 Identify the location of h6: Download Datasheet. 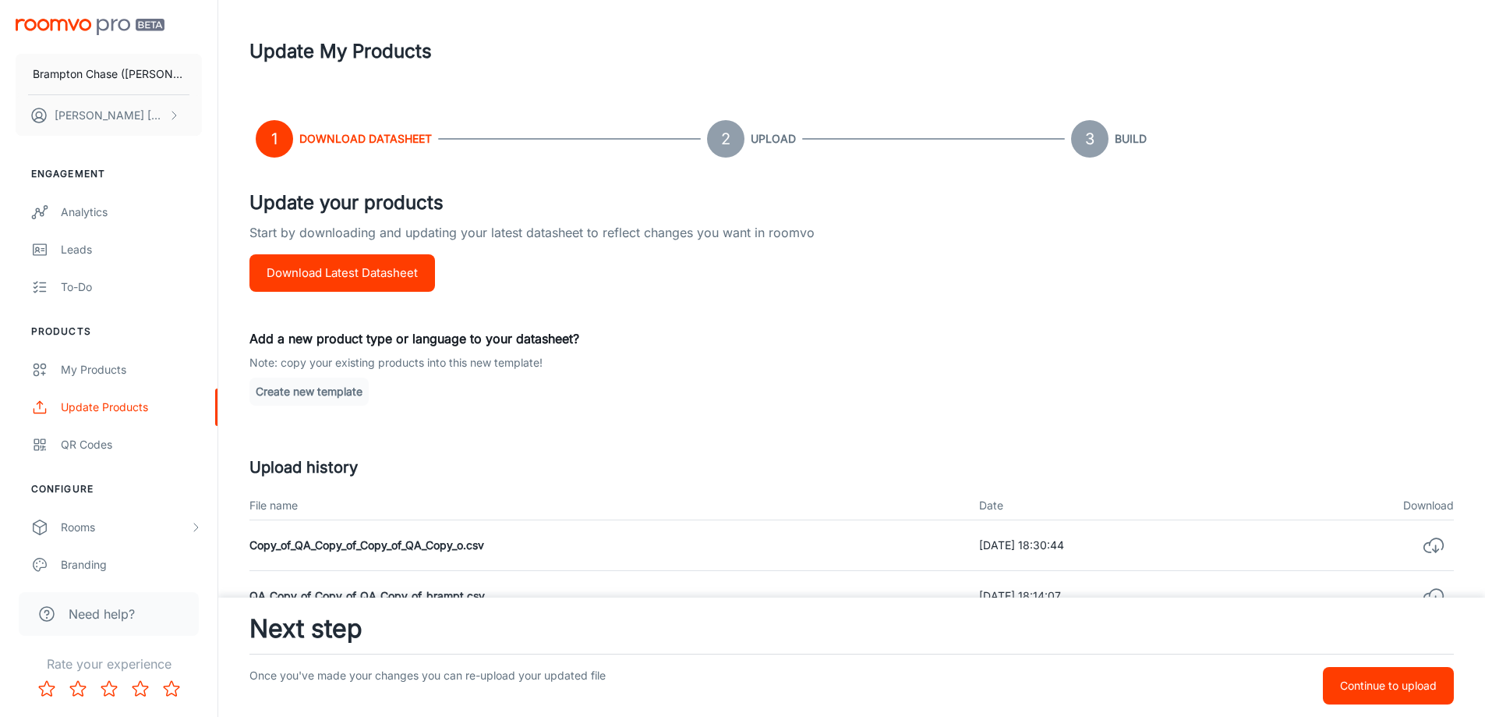
(366, 139).